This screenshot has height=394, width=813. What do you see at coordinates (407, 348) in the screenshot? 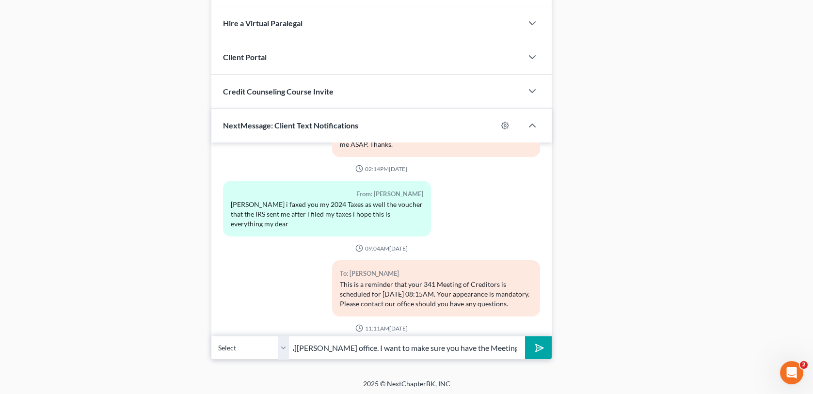
I see `input: Say something...` at bounding box center [407, 348].